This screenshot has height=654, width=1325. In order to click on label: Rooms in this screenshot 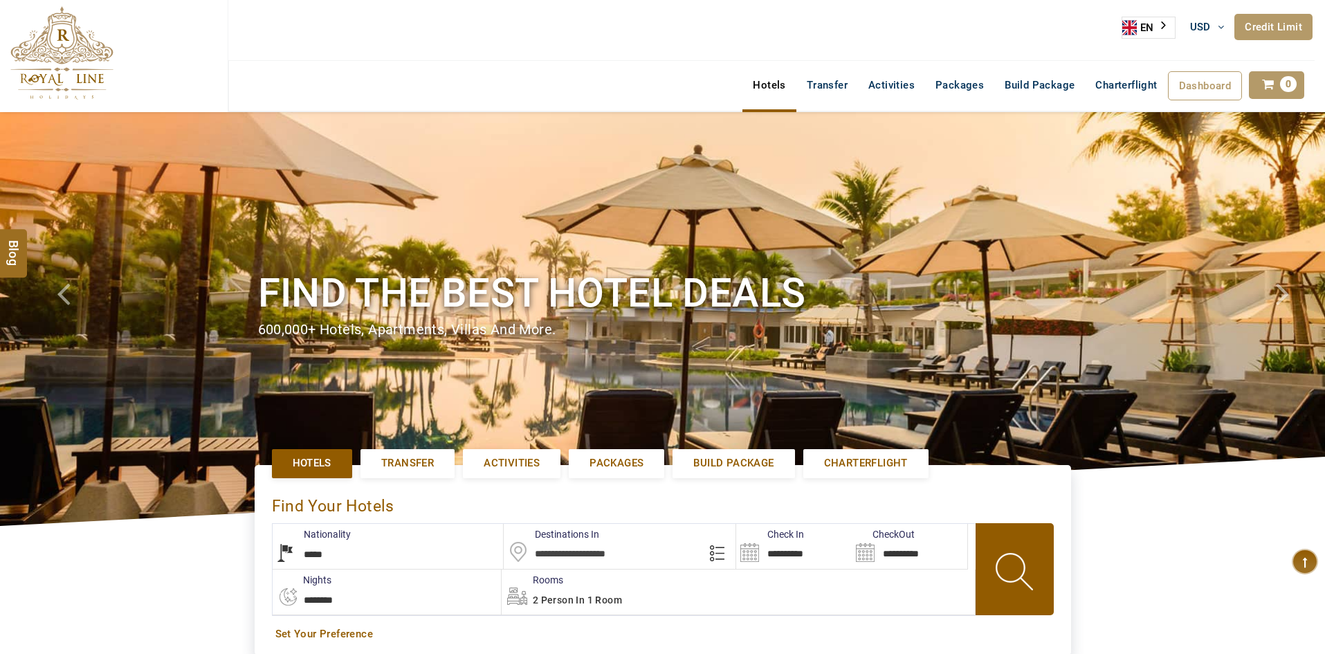, I will do `click(532, 580)`.